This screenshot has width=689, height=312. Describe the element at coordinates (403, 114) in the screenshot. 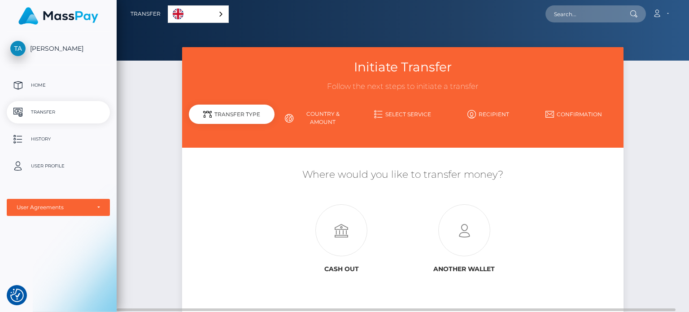

I see `a: Select Service` at that location.